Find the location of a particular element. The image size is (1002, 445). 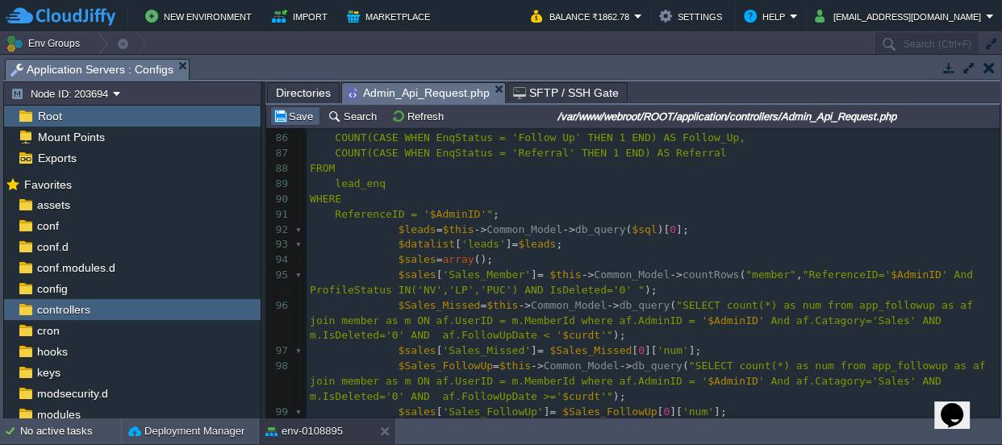

span: 'Sales_FollowUp' is located at coordinates (492, 411).